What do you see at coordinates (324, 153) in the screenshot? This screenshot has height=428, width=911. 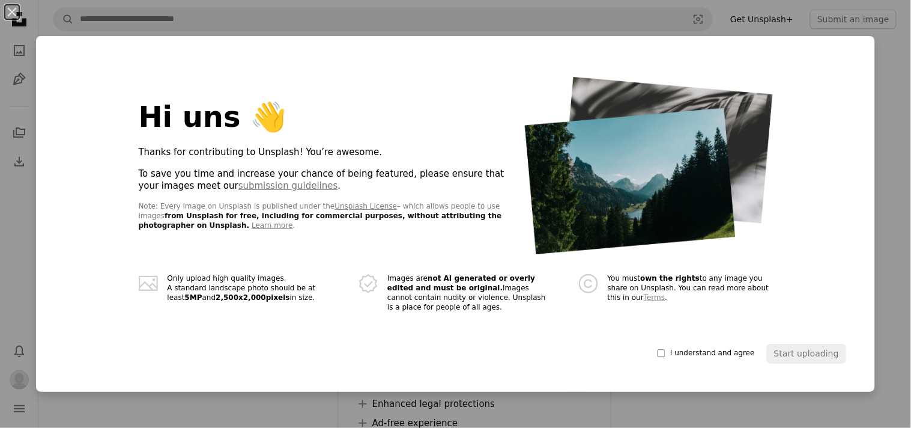 I see `p: Thanks for contributing to Unsplash! You’re awesome.` at bounding box center [324, 153].